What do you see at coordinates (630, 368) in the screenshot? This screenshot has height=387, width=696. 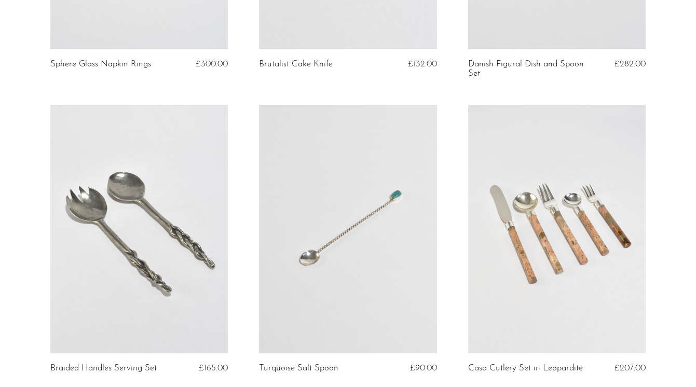 I see `span: £207.00` at bounding box center [630, 368].